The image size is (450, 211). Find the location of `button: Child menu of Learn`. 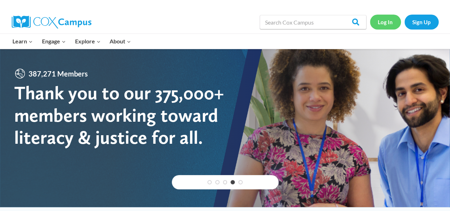

button: Child menu of Learn is located at coordinates (23, 41).